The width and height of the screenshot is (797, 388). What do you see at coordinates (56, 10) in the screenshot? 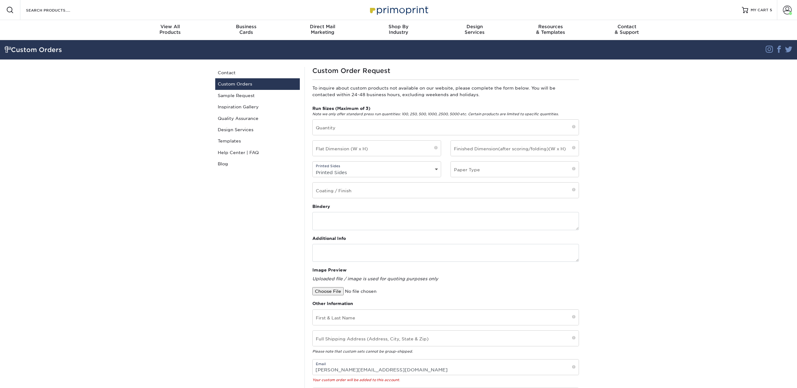
I see `input: SEARCH PRODUCTS.....` at bounding box center [56, 10].